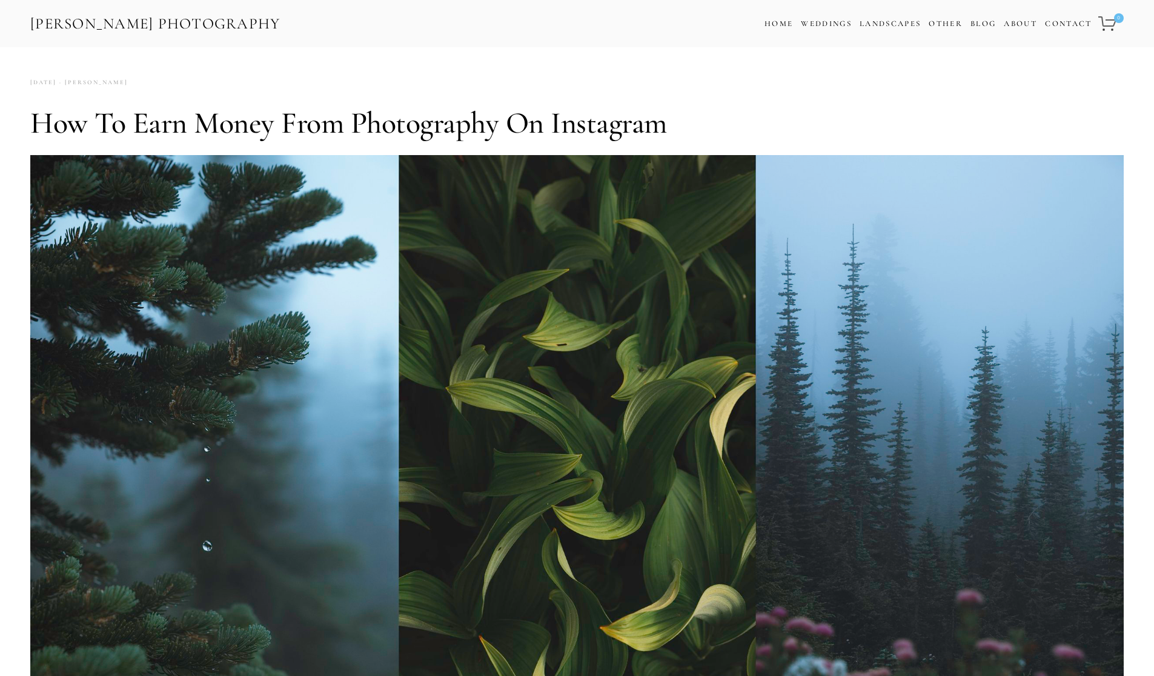 Image resolution: width=1154 pixels, height=676 pixels. I want to click on a: About, so click(1020, 24).